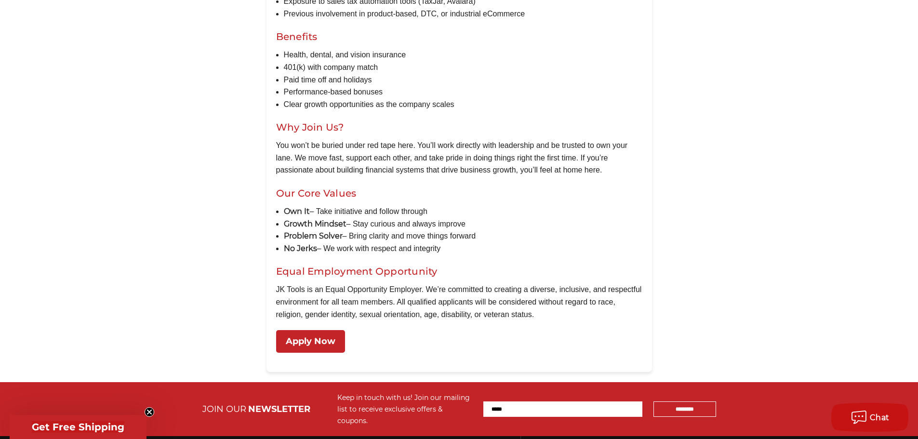 Image resolution: width=918 pixels, height=439 pixels. What do you see at coordinates (297, 211) in the screenshot?
I see `strong: Own It` at bounding box center [297, 211].